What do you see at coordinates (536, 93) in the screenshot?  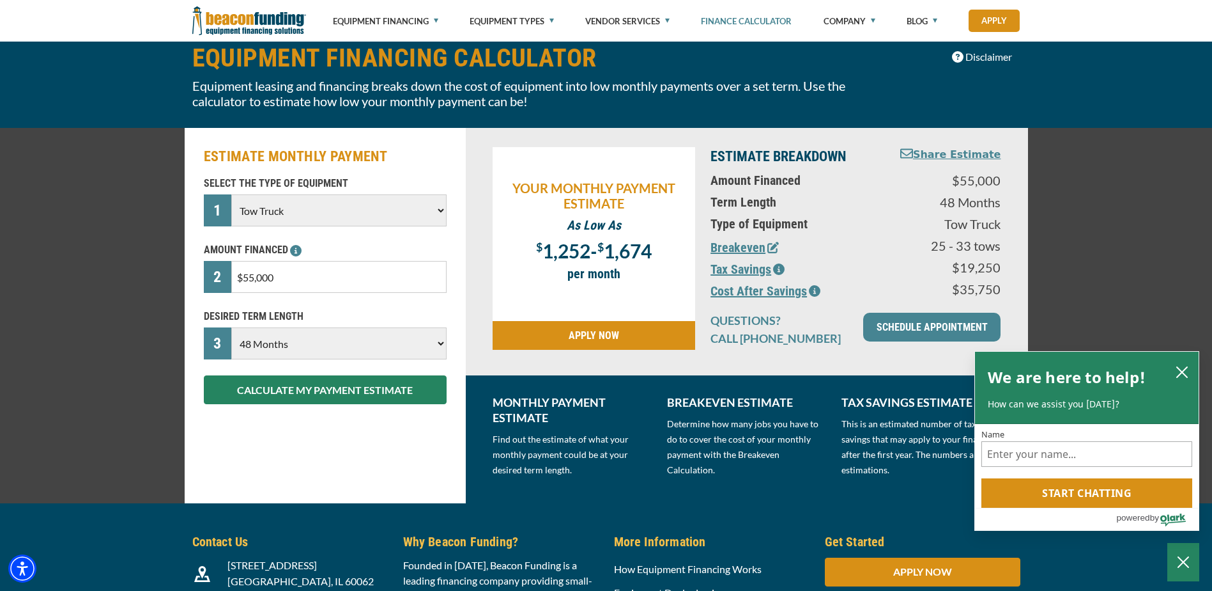 I see `p: Equipment leasing and financing breaks down the cost of equipment into low monthly payments over ...` at bounding box center [536, 93].